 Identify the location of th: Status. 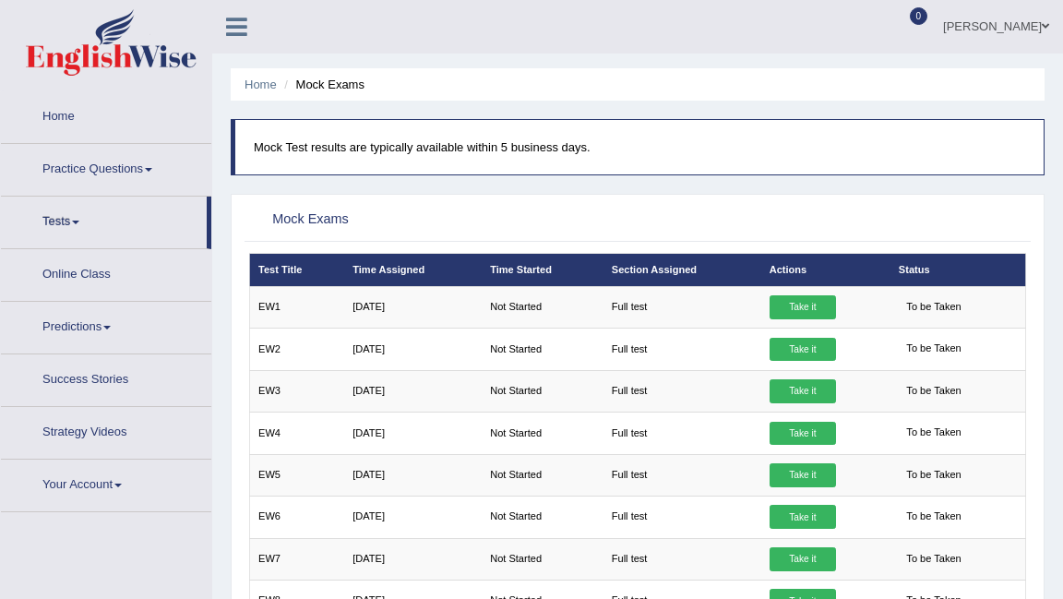
(958, 270).